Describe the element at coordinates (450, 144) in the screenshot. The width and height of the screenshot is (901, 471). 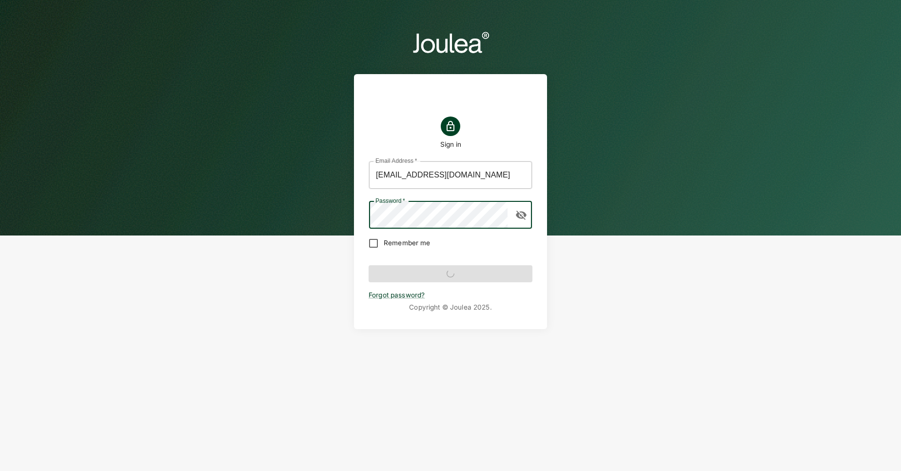
I see `h1: Sign in` at that location.